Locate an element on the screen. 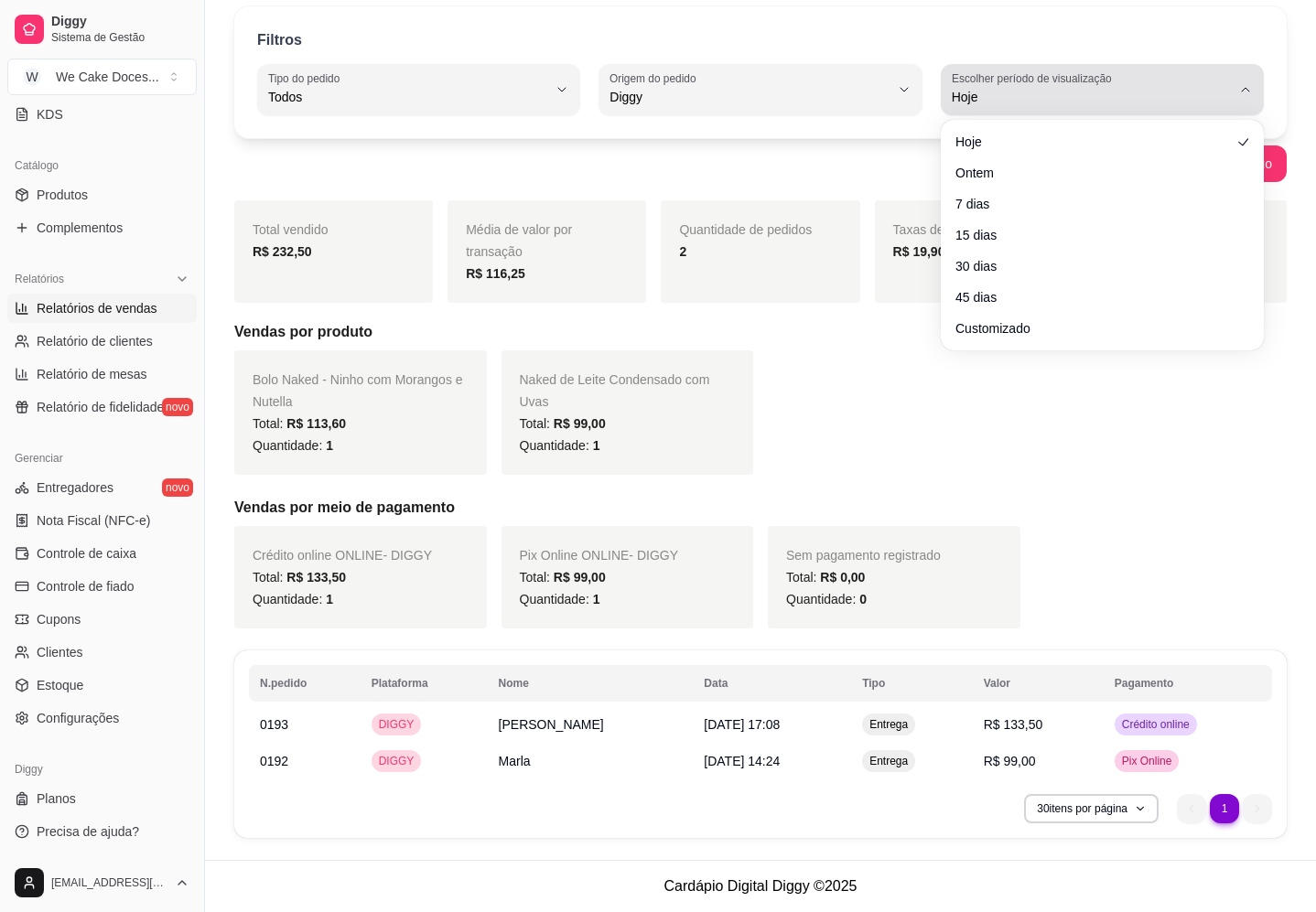 The image size is (1316, 912). label: Tipo do pedido is located at coordinates (307, 78).